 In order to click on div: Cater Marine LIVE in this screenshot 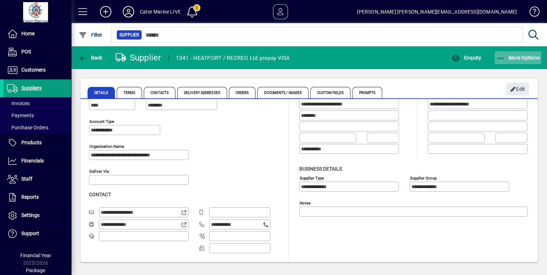, I will do `click(160, 12)`.